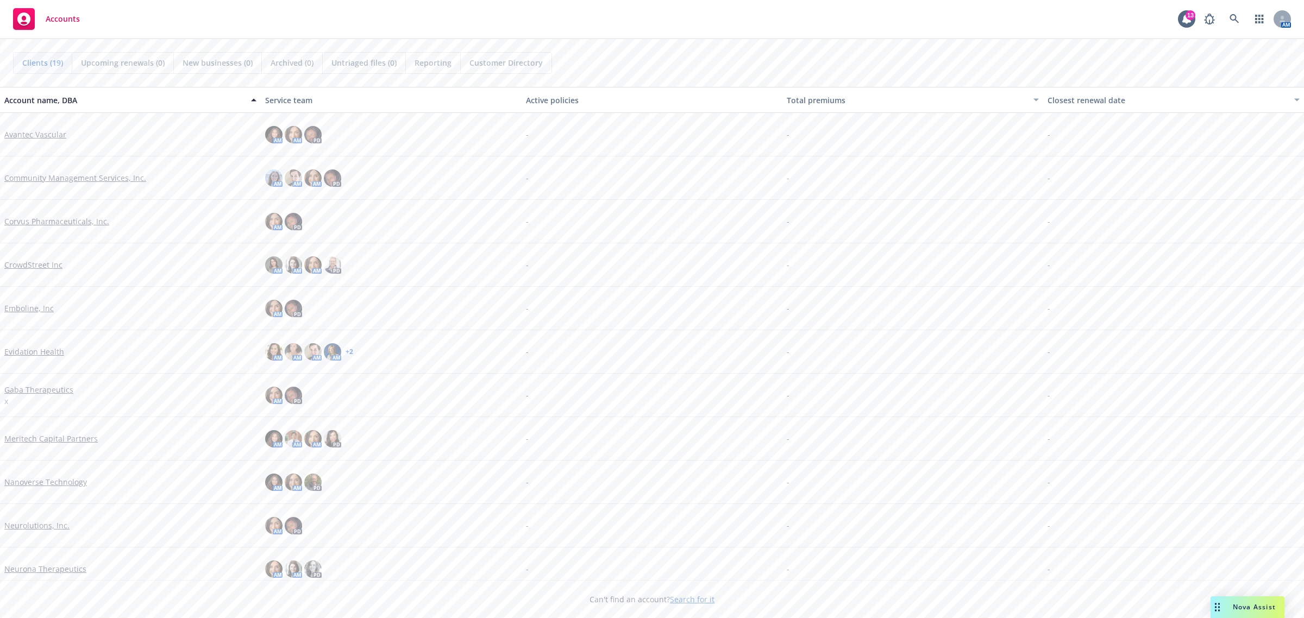 This screenshot has width=1304, height=618. What do you see at coordinates (29, 308) in the screenshot?
I see `a: Emboline, Inc` at bounding box center [29, 308].